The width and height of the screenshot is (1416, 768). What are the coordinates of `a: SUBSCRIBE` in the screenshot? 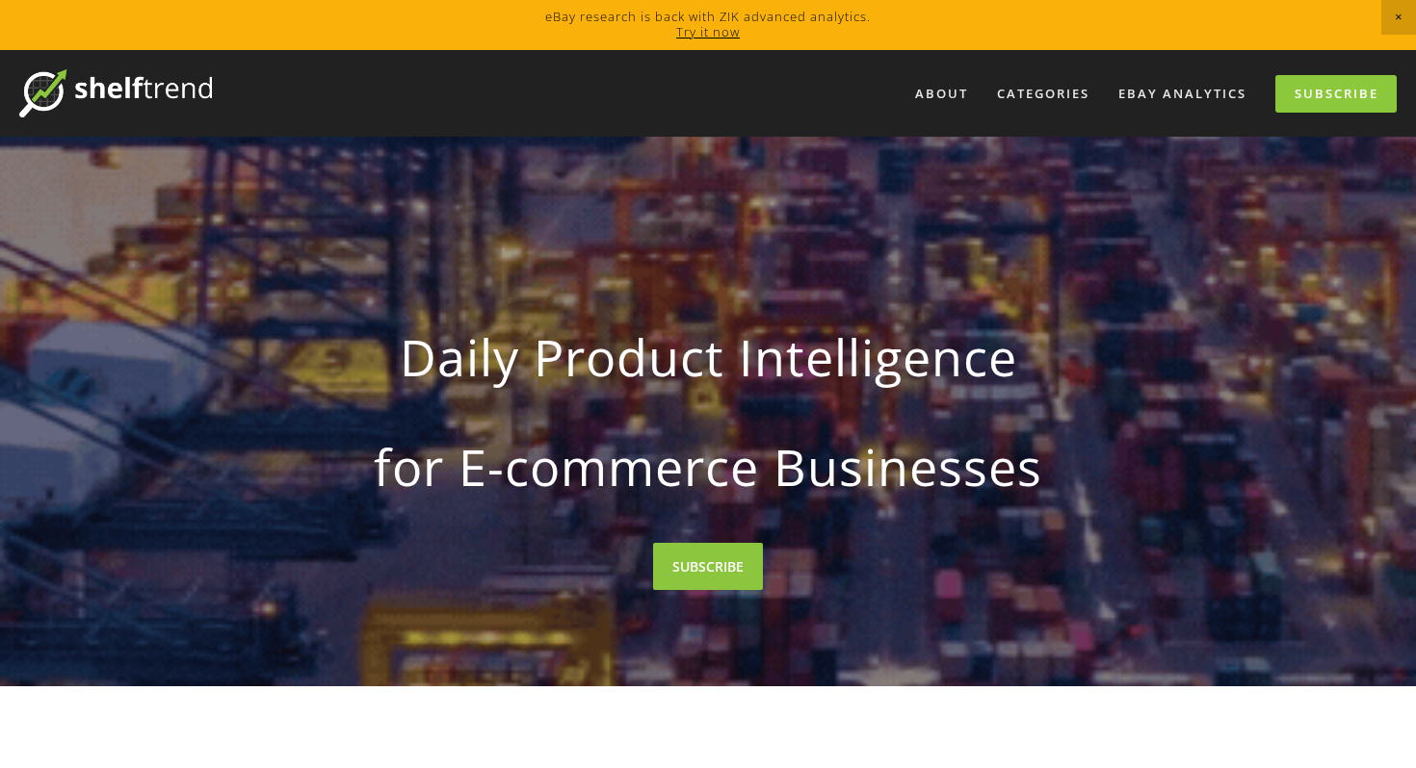 It's located at (708, 566).